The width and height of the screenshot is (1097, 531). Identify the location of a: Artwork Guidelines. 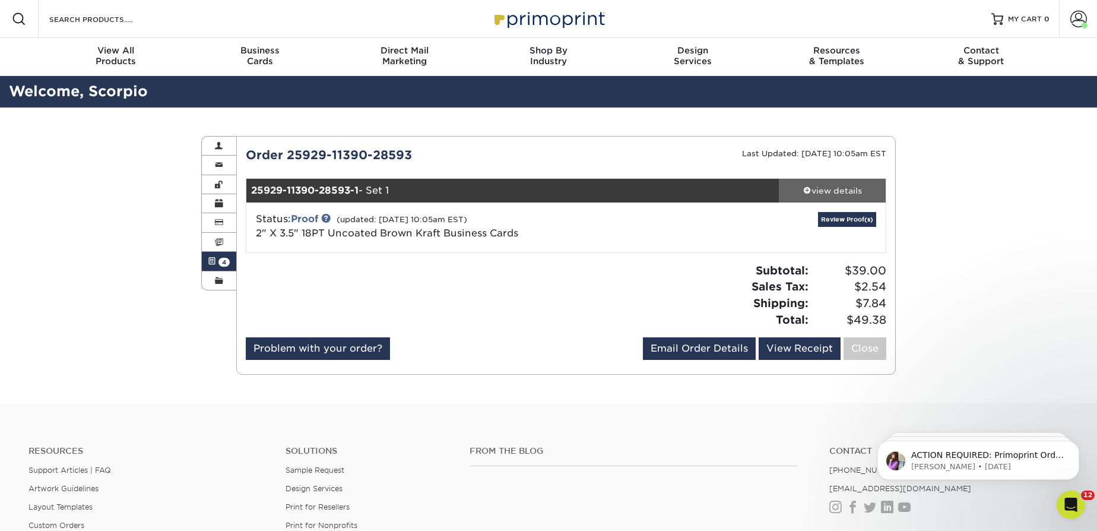
(63, 488).